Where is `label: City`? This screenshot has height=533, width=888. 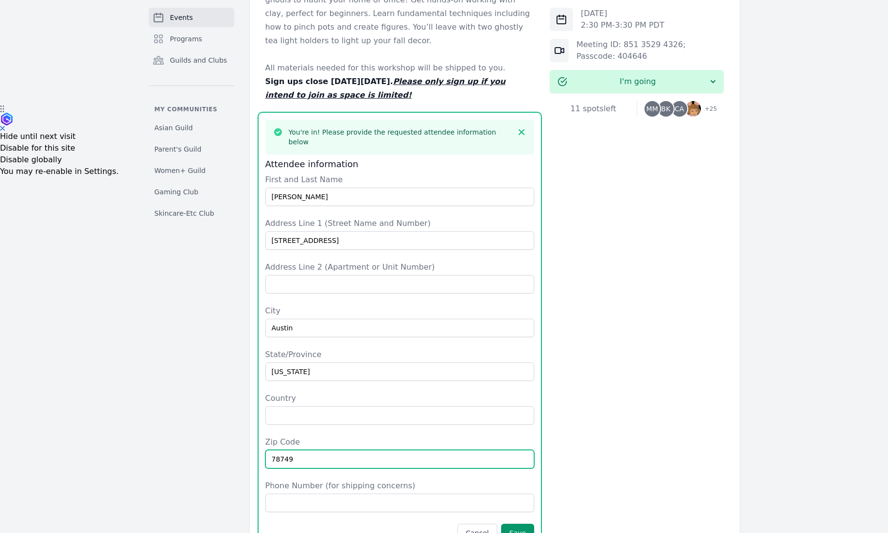 label: City is located at coordinates (400, 311).